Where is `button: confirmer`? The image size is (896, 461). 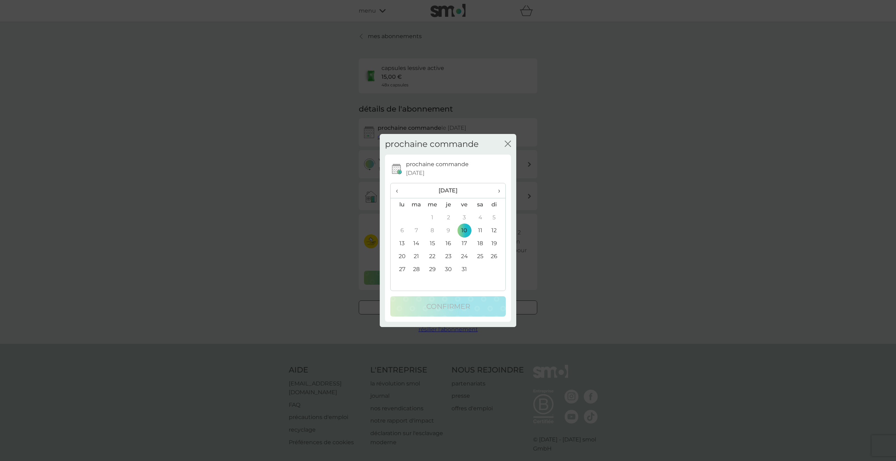 button: confirmer is located at coordinates (448, 307).